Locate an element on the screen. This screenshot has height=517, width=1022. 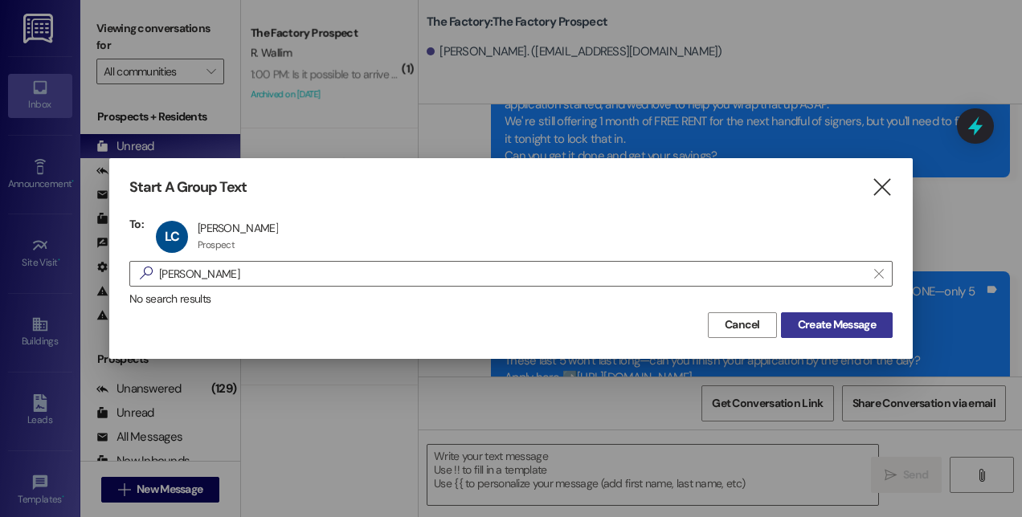
h3: To: is located at coordinates (137, 224).